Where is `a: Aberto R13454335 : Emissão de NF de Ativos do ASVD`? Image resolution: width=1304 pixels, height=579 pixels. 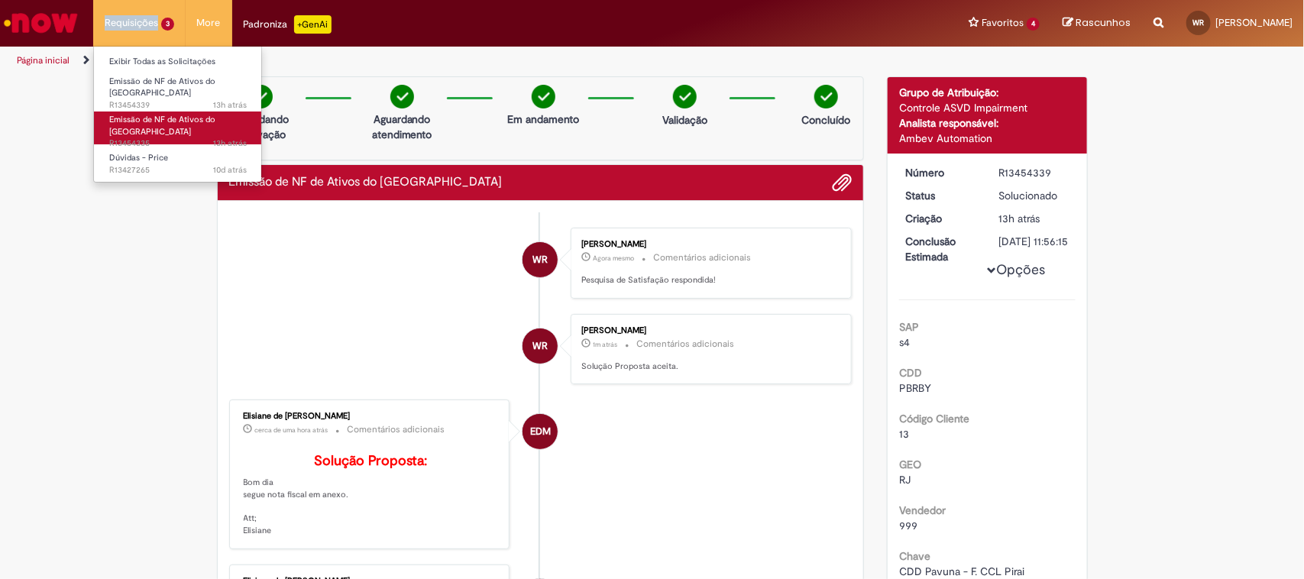 a: Aberto R13454335 : Emissão de NF de Ativos do ASVD is located at coordinates (178, 128).